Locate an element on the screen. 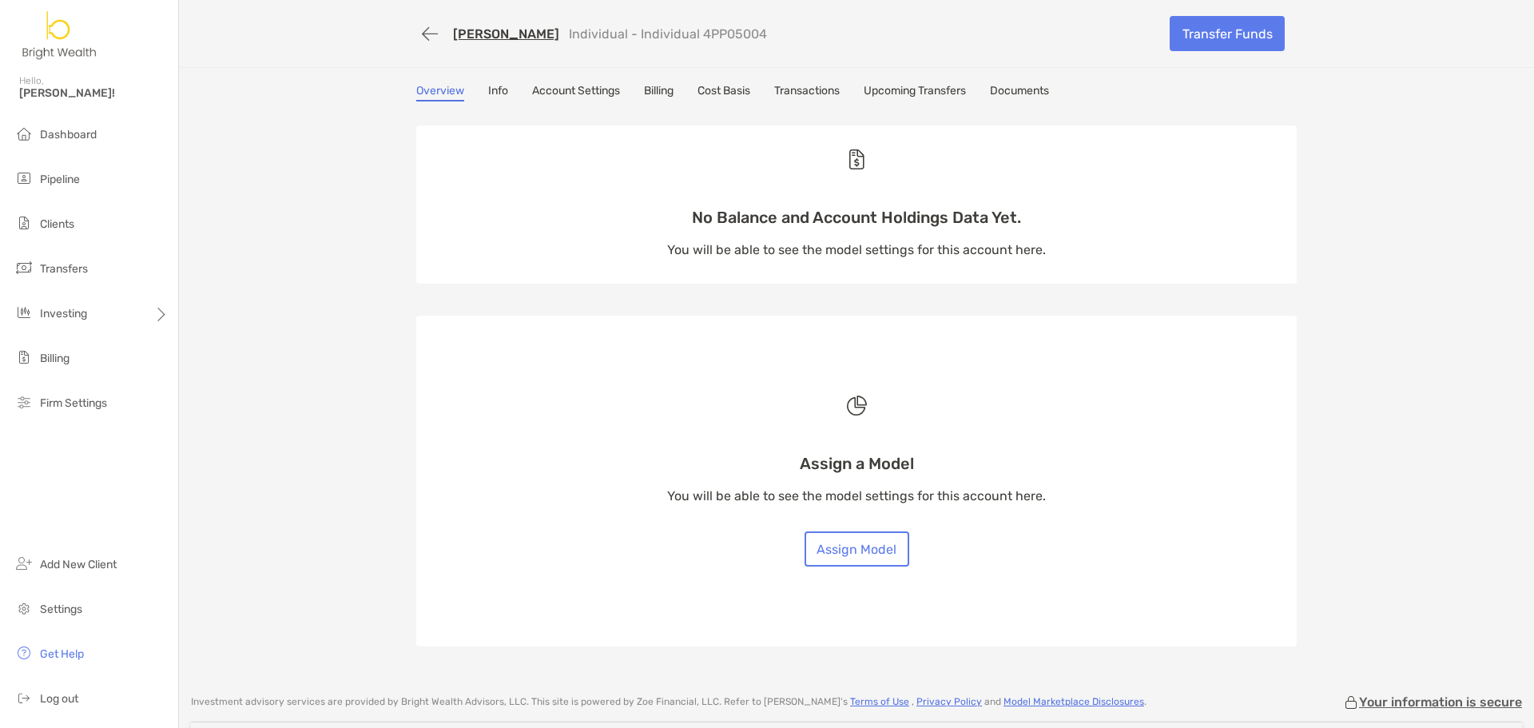 The image size is (1534, 728). p: Your information is secure is located at coordinates (1440, 701).